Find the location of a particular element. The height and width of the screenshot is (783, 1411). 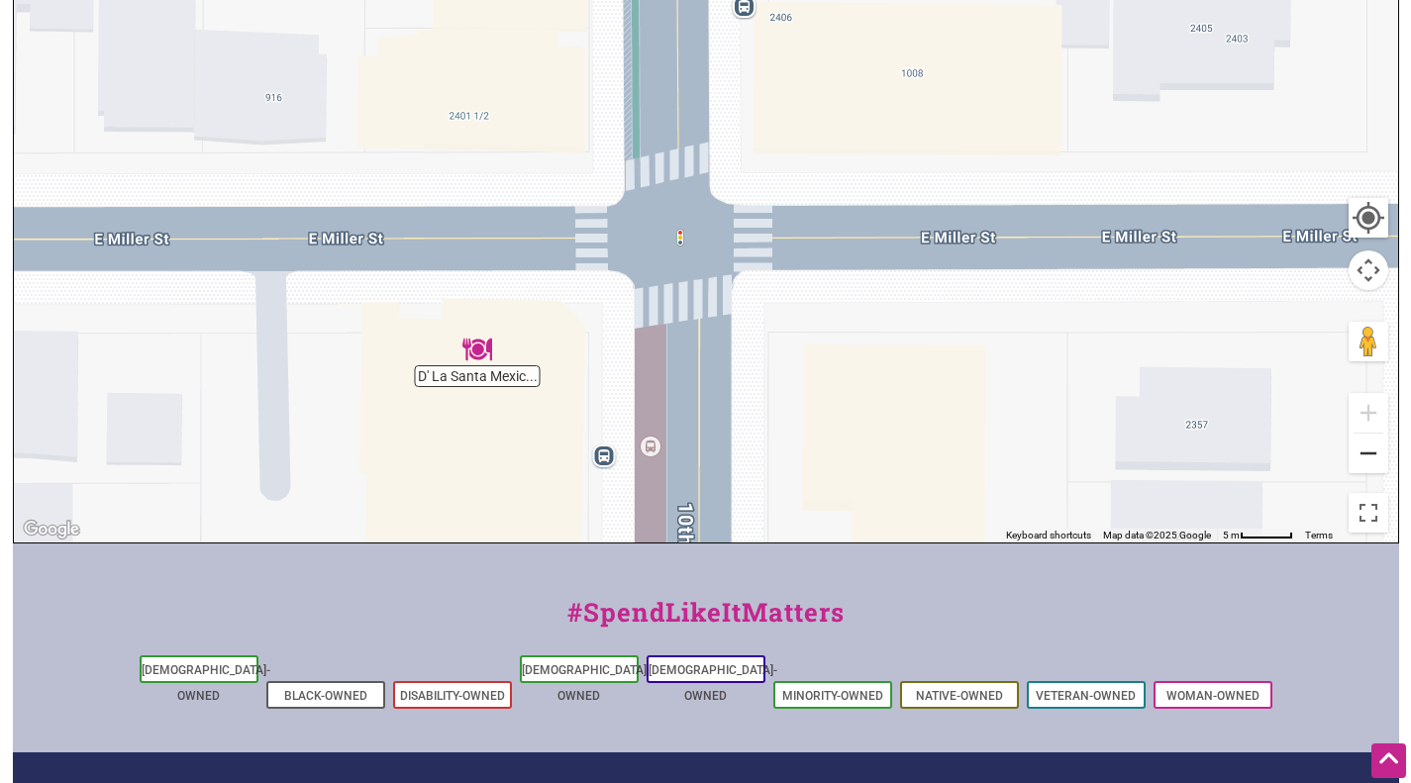

span: 5 m is located at coordinates (1231, 535).